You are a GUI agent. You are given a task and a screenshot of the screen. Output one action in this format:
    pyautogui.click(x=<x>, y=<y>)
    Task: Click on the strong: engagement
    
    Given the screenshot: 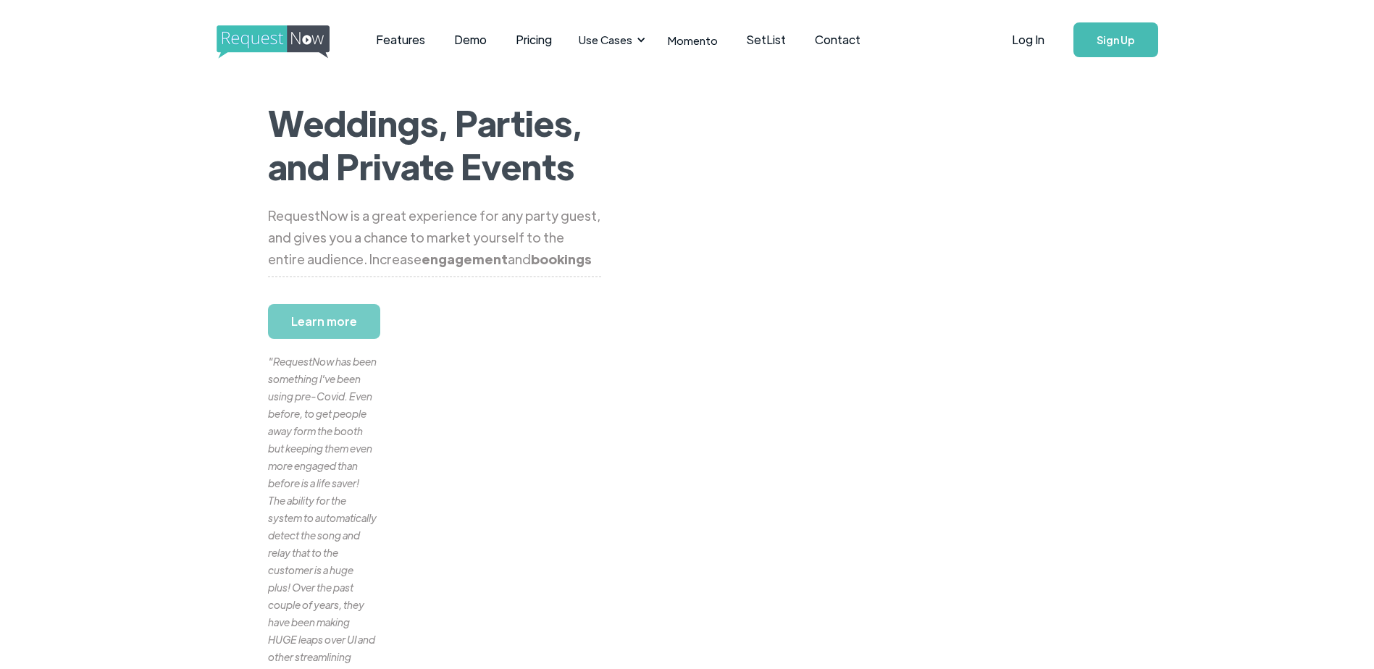 What is the action you would take?
    pyautogui.click(x=464, y=258)
    